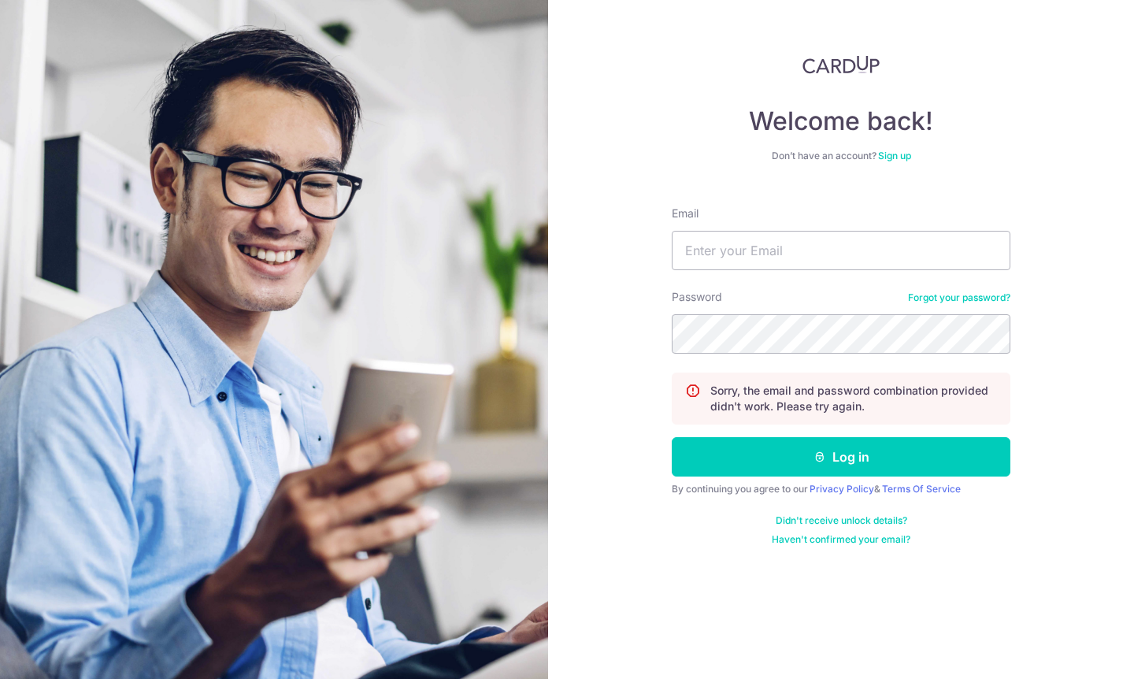 The width and height of the screenshot is (1134, 679). What do you see at coordinates (842, 488) in the screenshot?
I see `a: Privacy Policy` at bounding box center [842, 488].